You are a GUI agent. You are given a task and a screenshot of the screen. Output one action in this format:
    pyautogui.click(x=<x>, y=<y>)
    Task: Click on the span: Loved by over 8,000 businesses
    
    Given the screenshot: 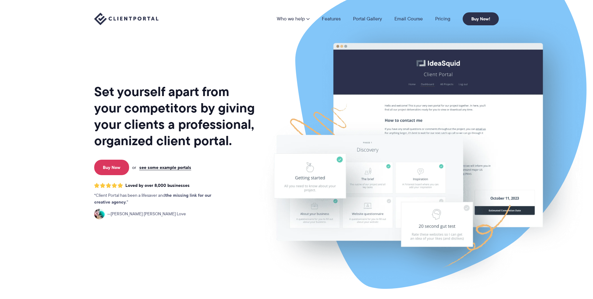 What is the action you would take?
    pyautogui.click(x=157, y=185)
    